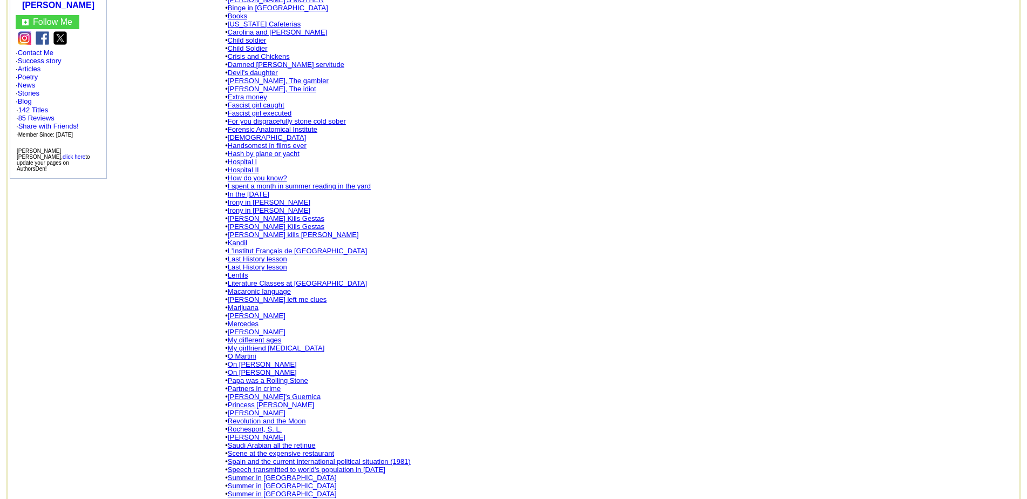 This screenshot has width=1027, height=499. What do you see at coordinates (254, 388) in the screenshot?
I see `a: Partners in crime` at bounding box center [254, 388].